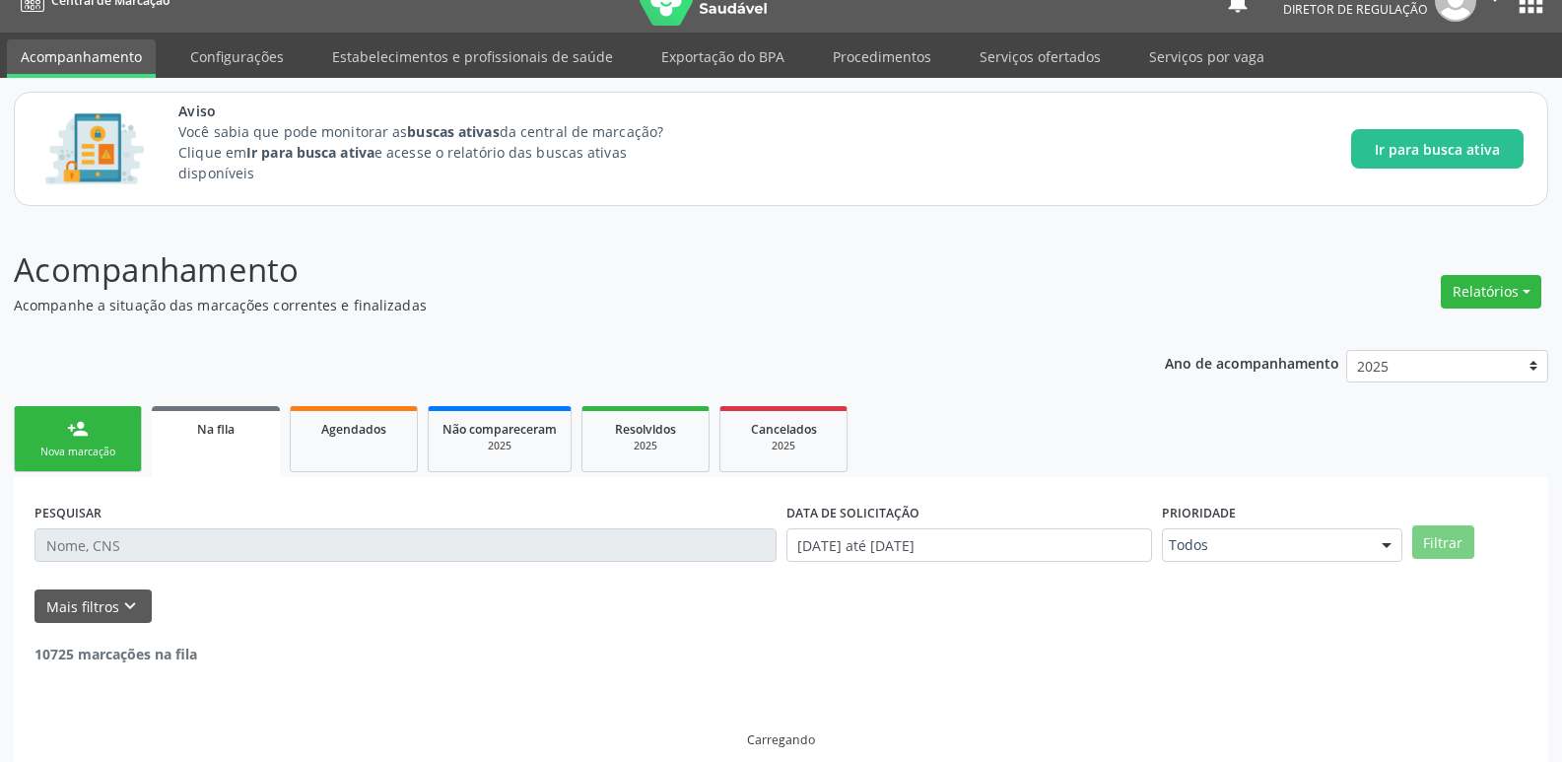 Image resolution: width=1562 pixels, height=762 pixels. I want to click on span: Aviso, so click(439, 110).